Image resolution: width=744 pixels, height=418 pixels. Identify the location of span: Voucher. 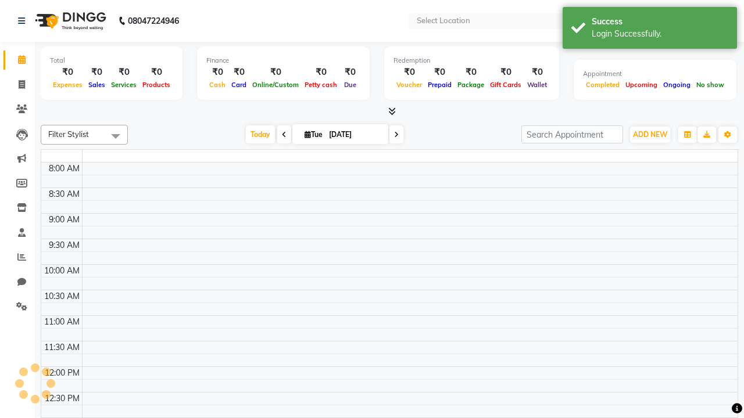
(409, 85).